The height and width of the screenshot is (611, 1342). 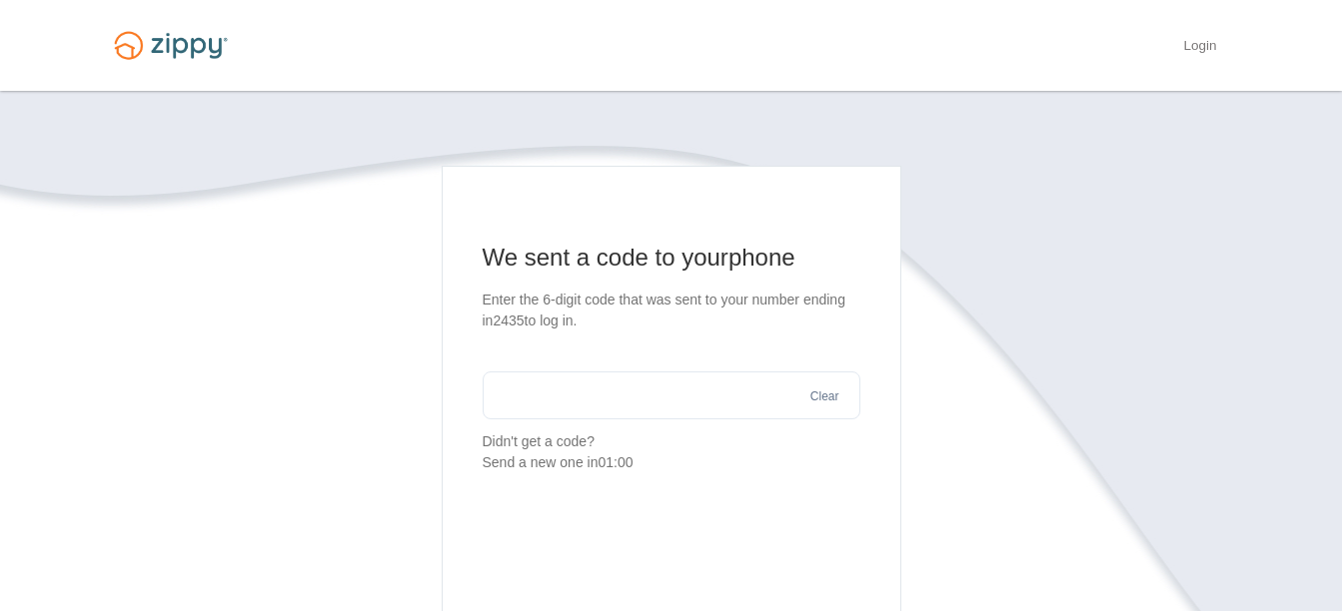 What do you see at coordinates (1199, 48) in the screenshot?
I see `a: Login` at bounding box center [1199, 48].